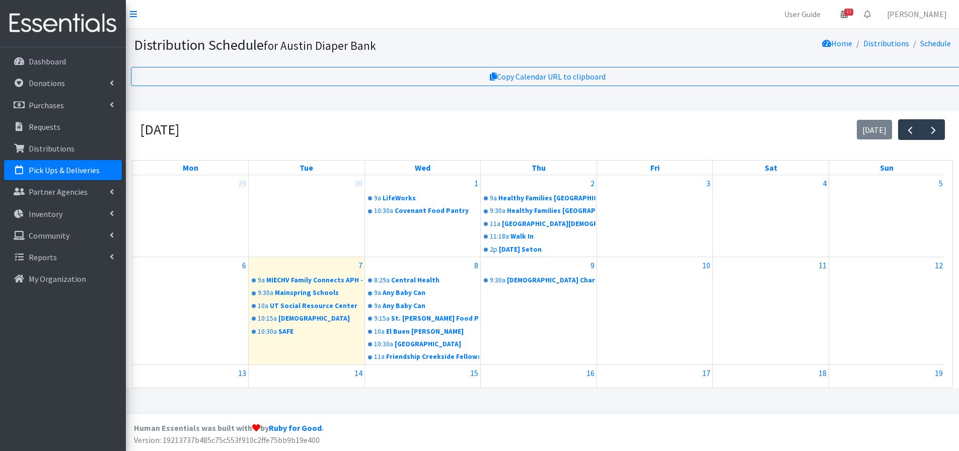 This screenshot has width=959, height=451. Describe the element at coordinates (539, 216) in the screenshot. I see `td: October 2, 2025` at that location.